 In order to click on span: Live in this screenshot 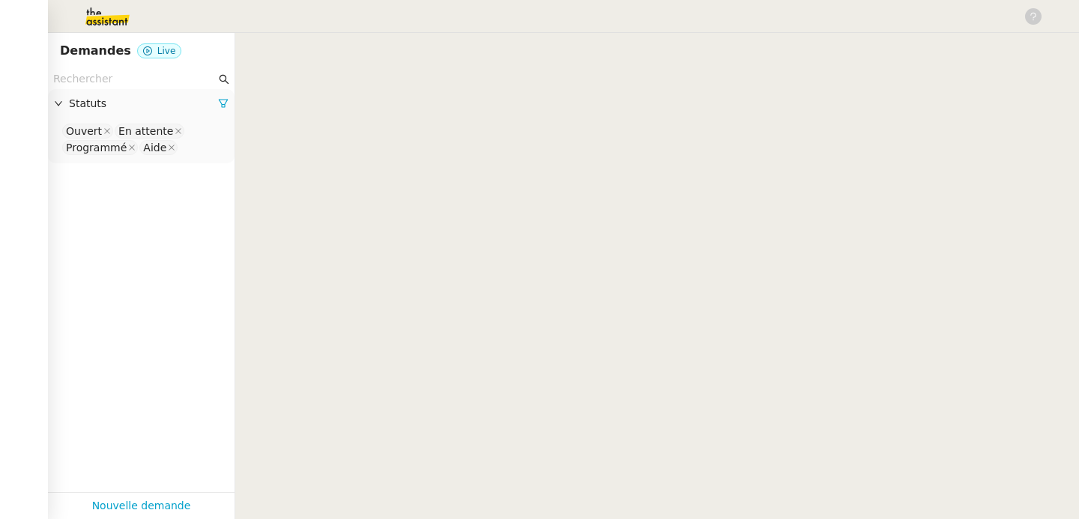, I will do `click(166, 51)`.